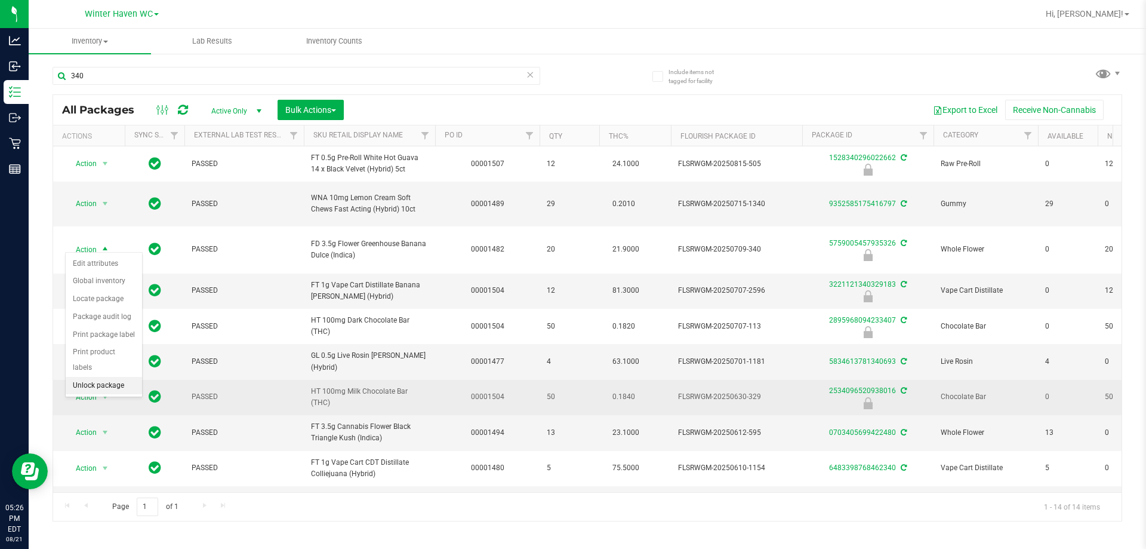 The width and height of the screenshot is (1146, 549). What do you see at coordinates (986, 396) in the screenshot?
I see `span: Chocolate Bar` at bounding box center [986, 396].